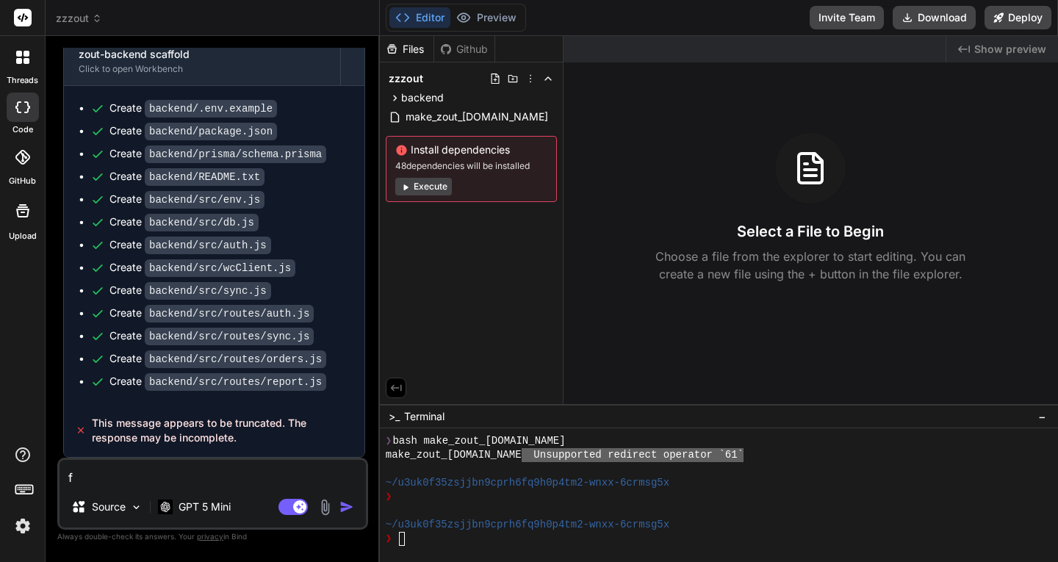 This screenshot has height=562, width=1058. Describe the element at coordinates (212, 536) in the screenshot. I see `p: Always double-check its answers. Your in Bind` at that location.